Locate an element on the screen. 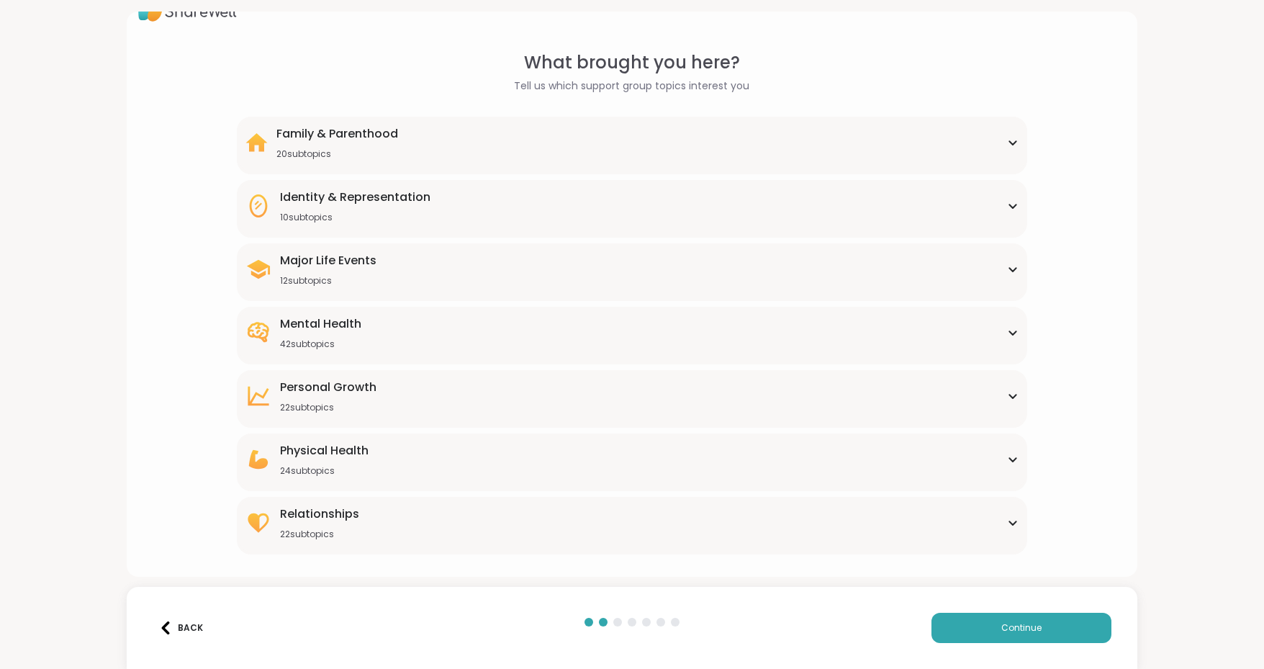  span: Continue is located at coordinates (1022, 628).